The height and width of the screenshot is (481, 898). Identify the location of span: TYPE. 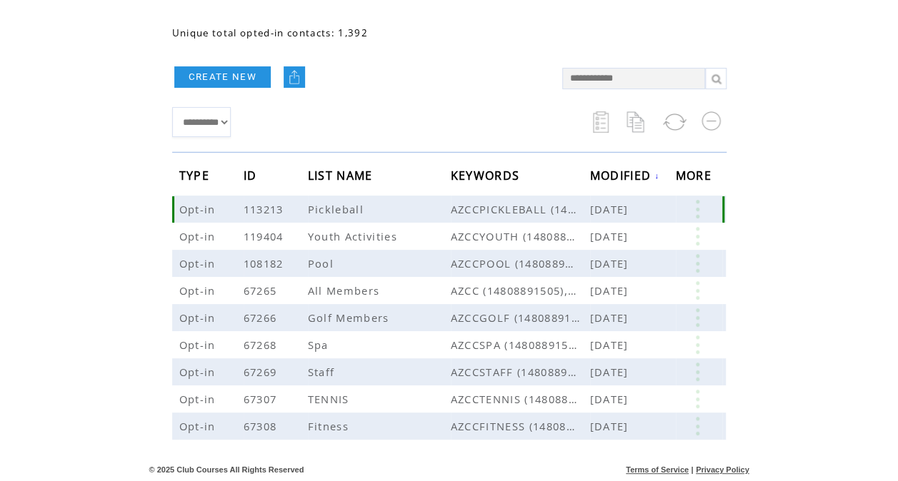
(196, 177).